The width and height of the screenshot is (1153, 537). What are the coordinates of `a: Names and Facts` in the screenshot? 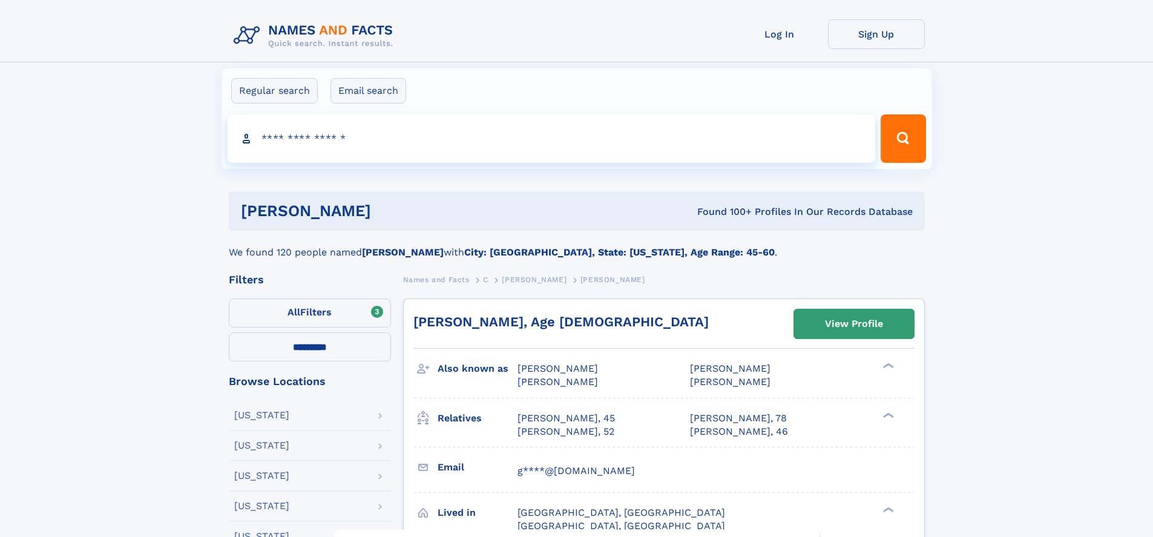 It's located at (436, 279).